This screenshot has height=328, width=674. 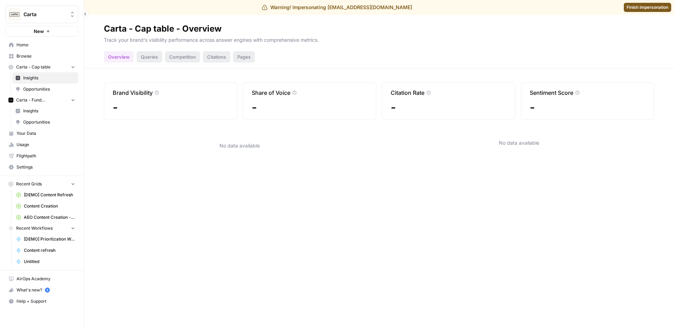 I want to click on button: Carta - Cap table, so click(x=42, y=67).